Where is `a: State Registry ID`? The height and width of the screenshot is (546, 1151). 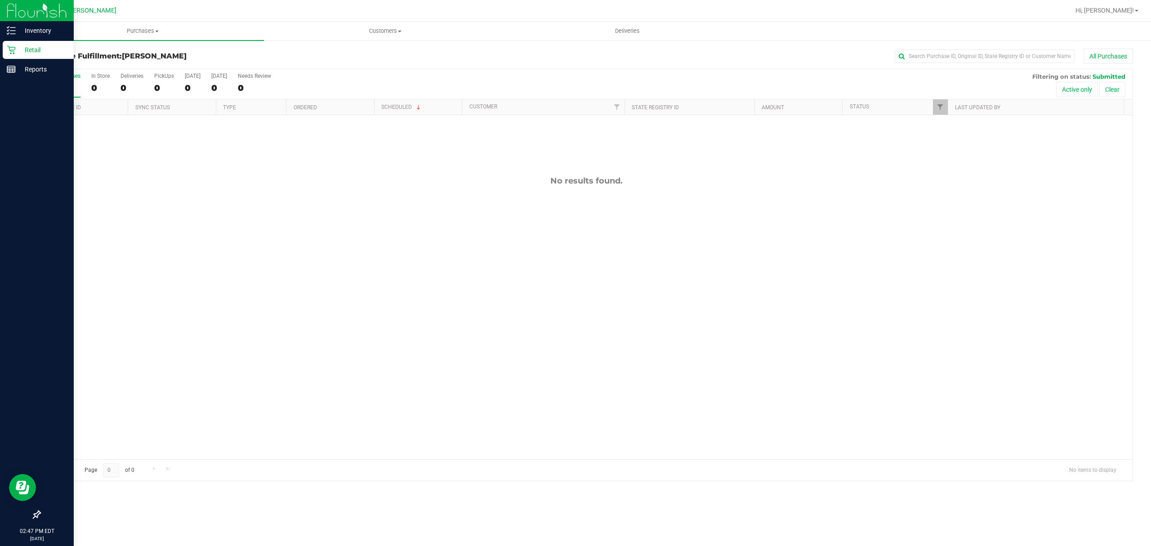 a: State Registry ID is located at coordinates (655, 107).